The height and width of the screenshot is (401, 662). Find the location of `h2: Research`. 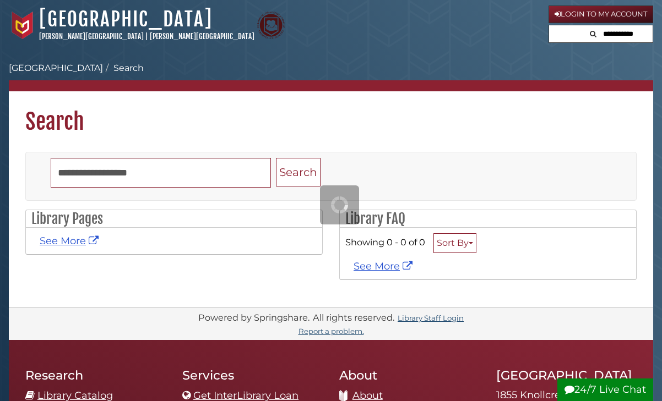

h2: Research is located at coordinates (95, 376).